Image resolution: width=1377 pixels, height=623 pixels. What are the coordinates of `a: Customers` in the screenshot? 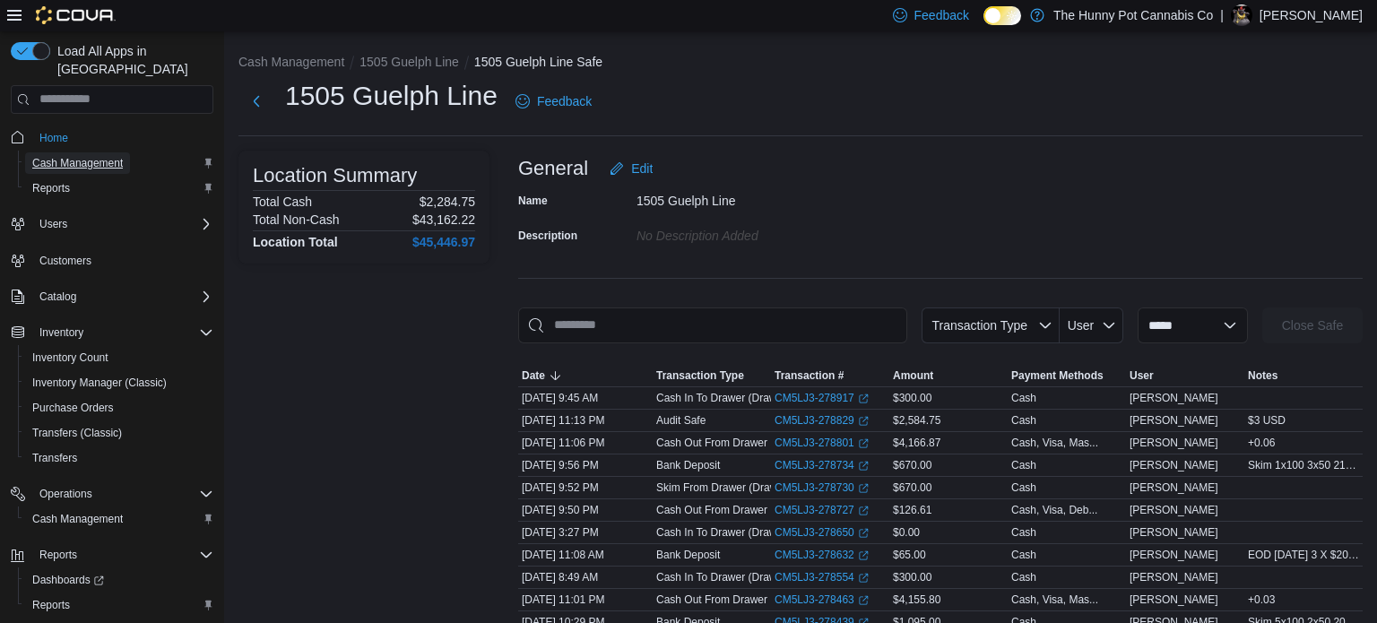 It's located at (65, 261).